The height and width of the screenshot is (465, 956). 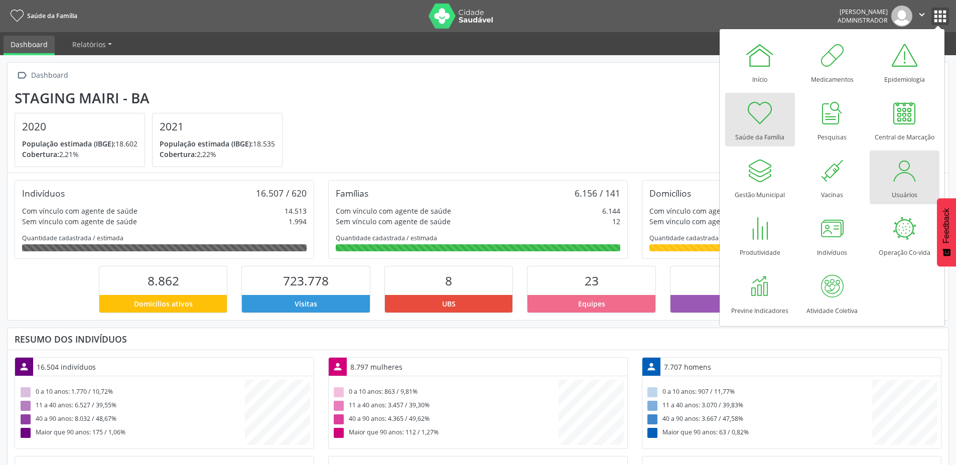 I want to click on span: 723.778, so click(x=306, y=281).